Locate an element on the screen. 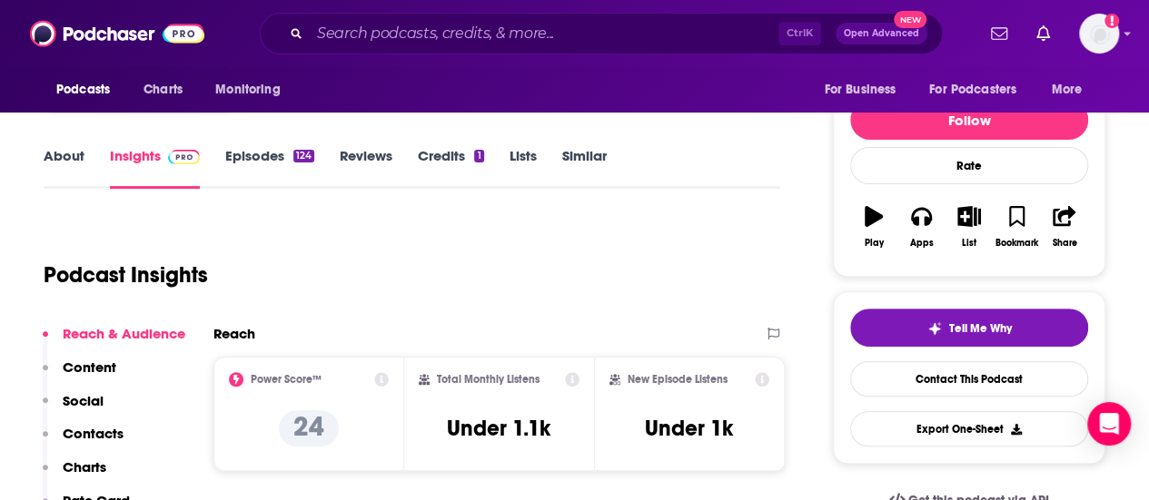 The image size is (1149, 500). button: Show profile menu is located at coordinates (1099, 34).